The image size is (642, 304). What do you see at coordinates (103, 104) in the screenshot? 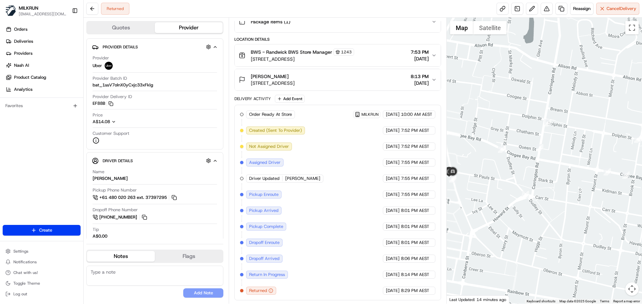
I see `button: EF88B` at bounding box center [103, 104].